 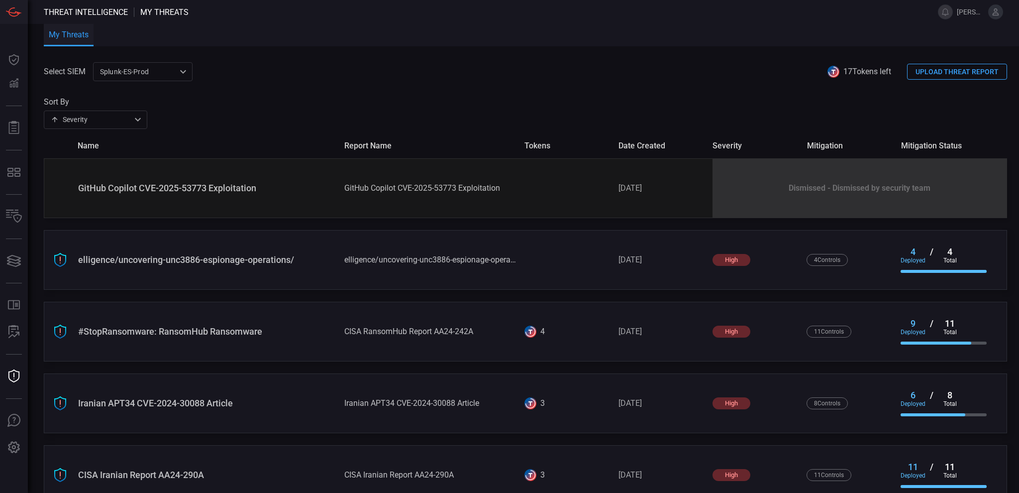 What do you see at coordinates (957, 72) in the screenshot?
I see `button: UPLOAD THREAT REPORT` at bounding box center [957, 72].